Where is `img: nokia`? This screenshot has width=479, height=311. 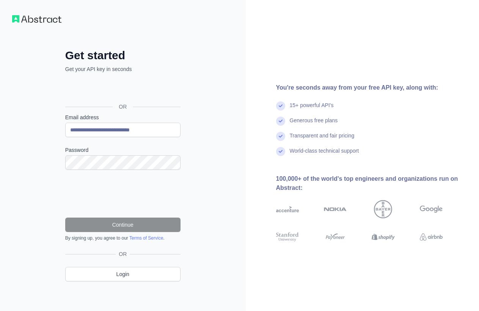 img: nokia is located at coordinates (335, 209).